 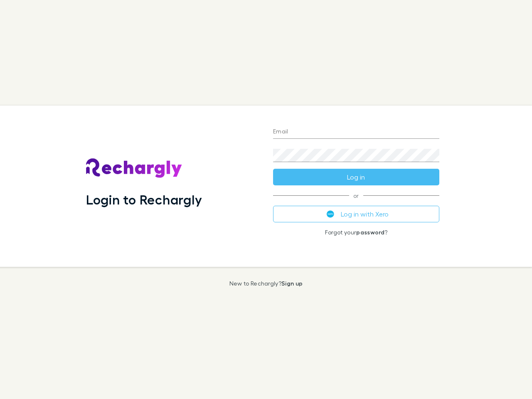 What do you see at coordinates (356, 232) in the screenshot?
I see `p: Forgot your ?` at bounding box center [356, 232].